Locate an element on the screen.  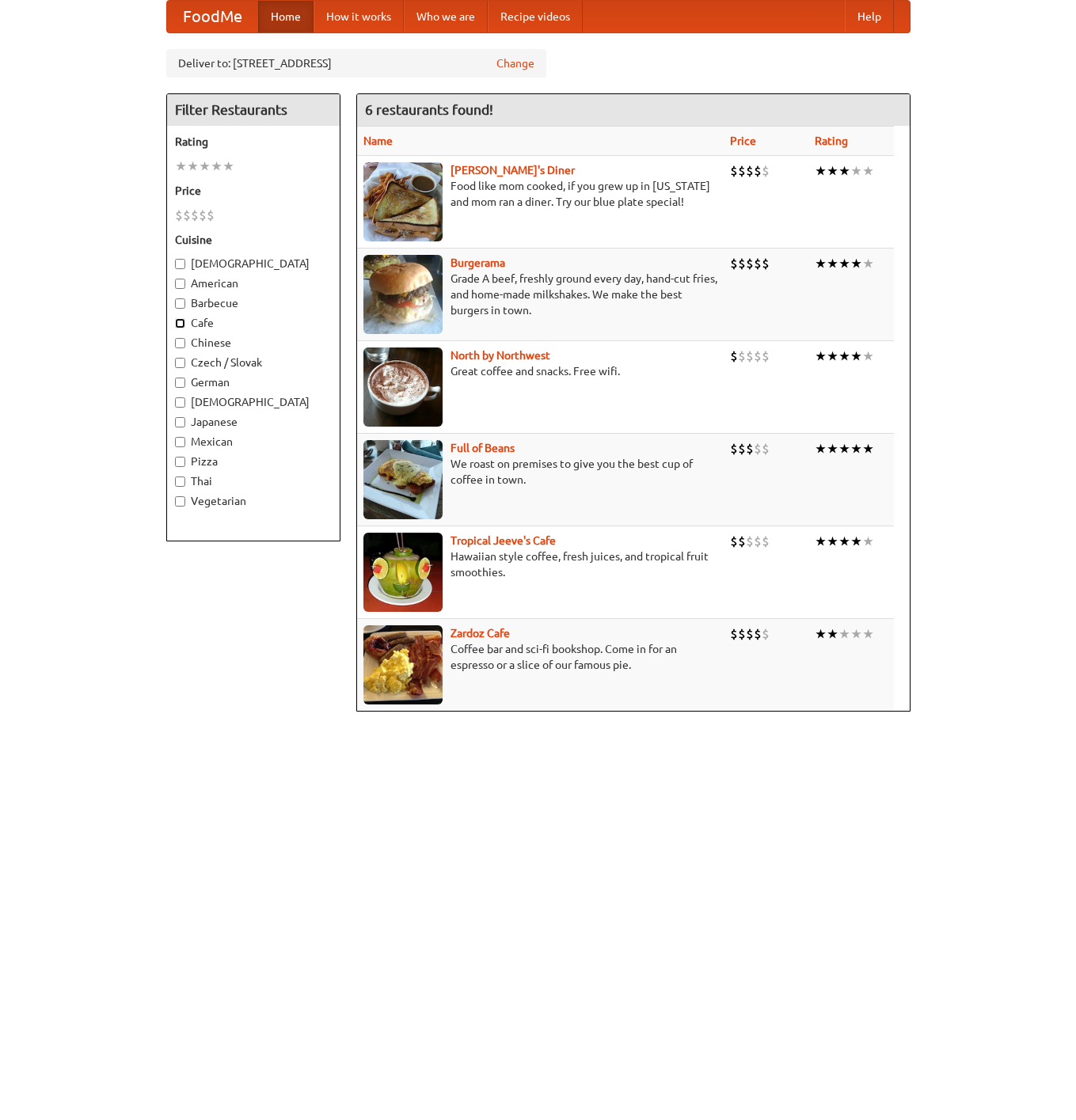
a: Who we are is located at coordinates (446, 17).